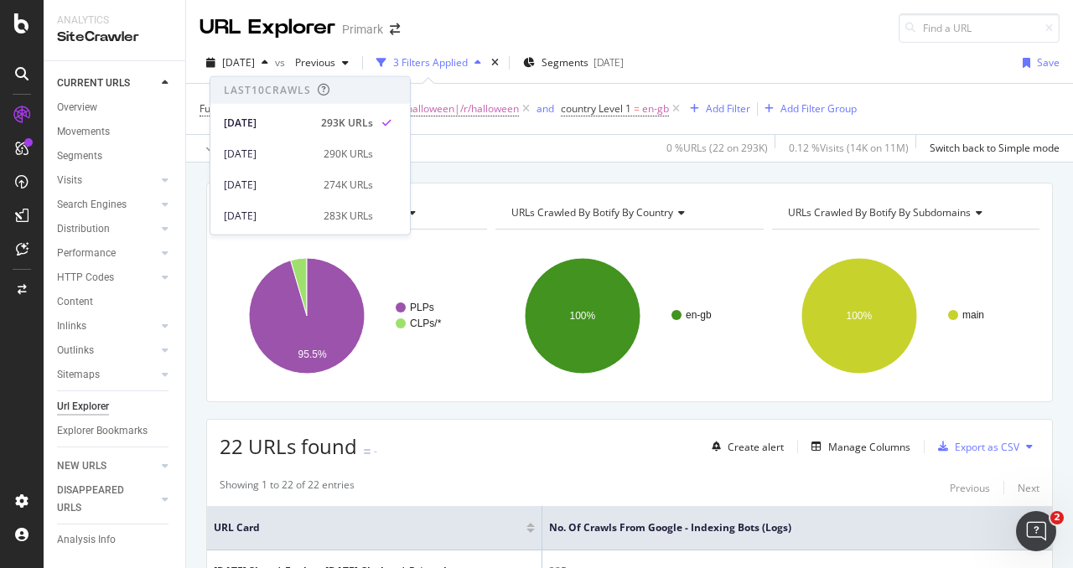 This screenshot has width=1073, height=568. What do you see at coordinates (869, 447) in the screenshot?
I see `div: Manage Columns` at bounding box center [869, 447].